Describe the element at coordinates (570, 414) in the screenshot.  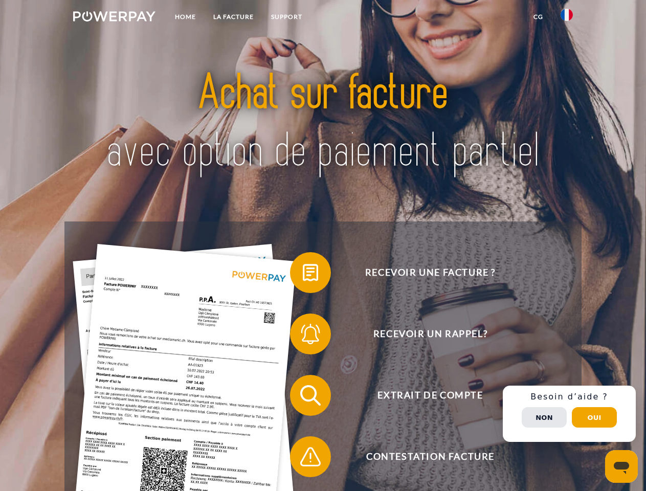
I see `div: Schnellhilfe` at that location.